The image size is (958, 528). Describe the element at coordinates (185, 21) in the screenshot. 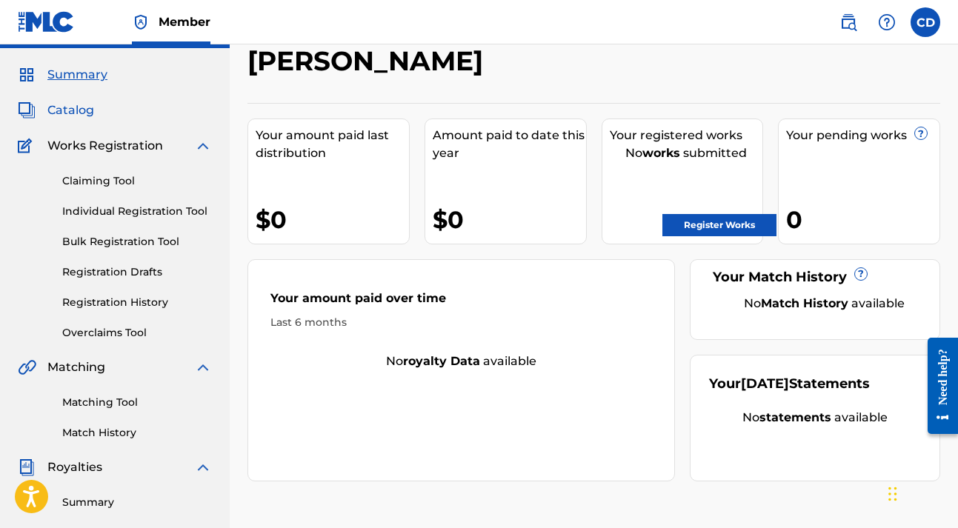

I see `span: Member` at that location.